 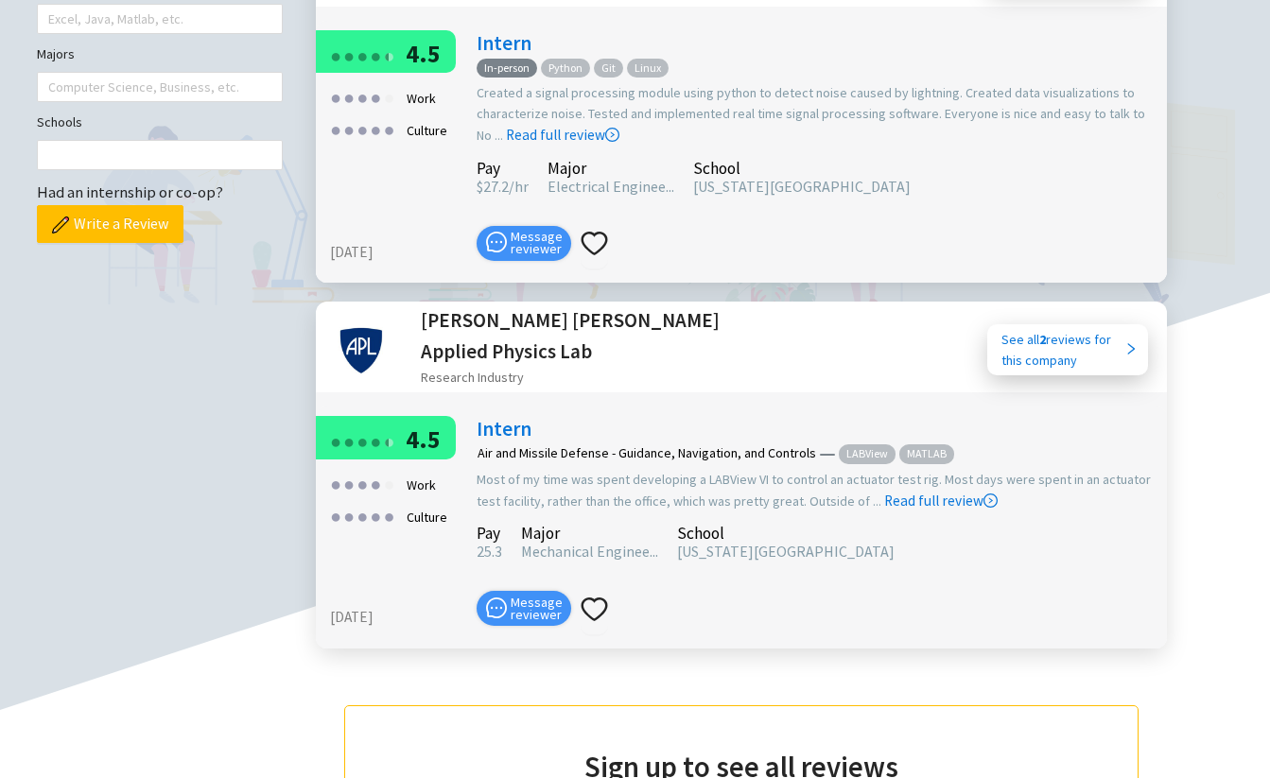 I want to click on button: Write a Review, so click(x=110, y=224).